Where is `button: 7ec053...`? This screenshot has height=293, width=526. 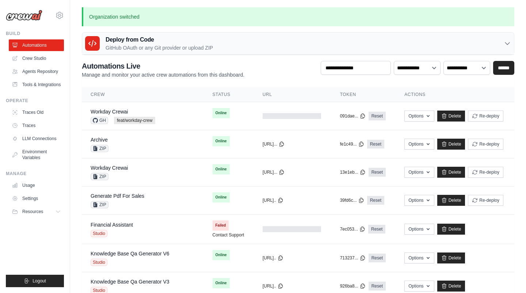 button: 7ec053... is located at coordinates (353, 230).